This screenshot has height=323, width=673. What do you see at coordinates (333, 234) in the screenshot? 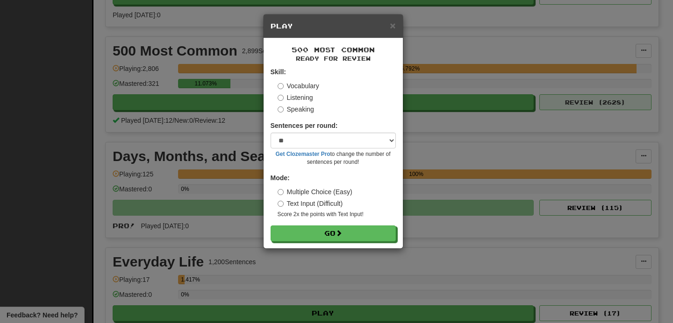
I see `button: Go` at bounding box center [333, 234].